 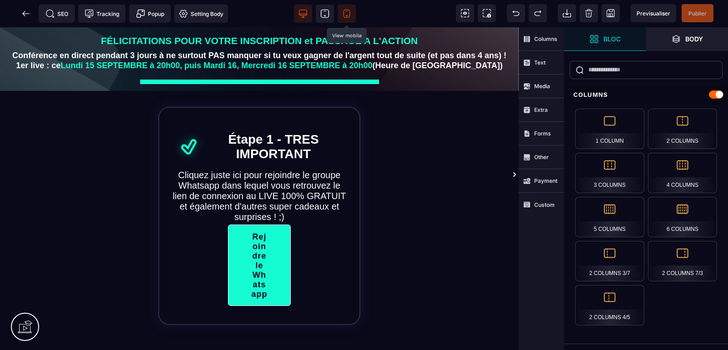 What do you see at coordinates (682, 217) in the screenshot?
I see `div: 6 Columns` at bounding box center [682, 217].